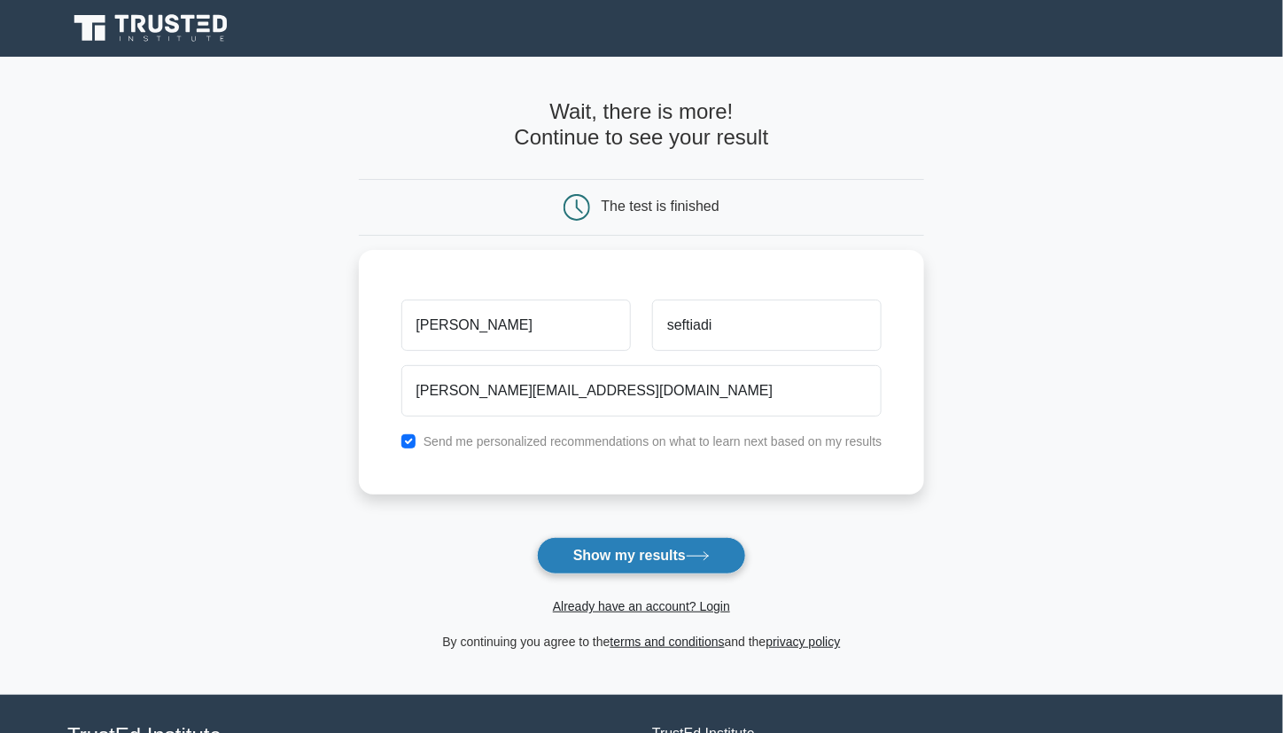 The image size is (1283, 733). I want to click on div: The test is finished, so click(660, 206).